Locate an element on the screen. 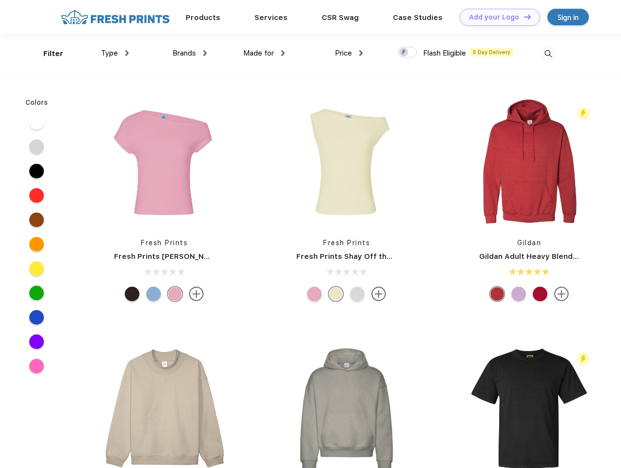 This screenshot has height=468, width=621. img: fo%20logo%202.webp is located at coordinates (115, 17).